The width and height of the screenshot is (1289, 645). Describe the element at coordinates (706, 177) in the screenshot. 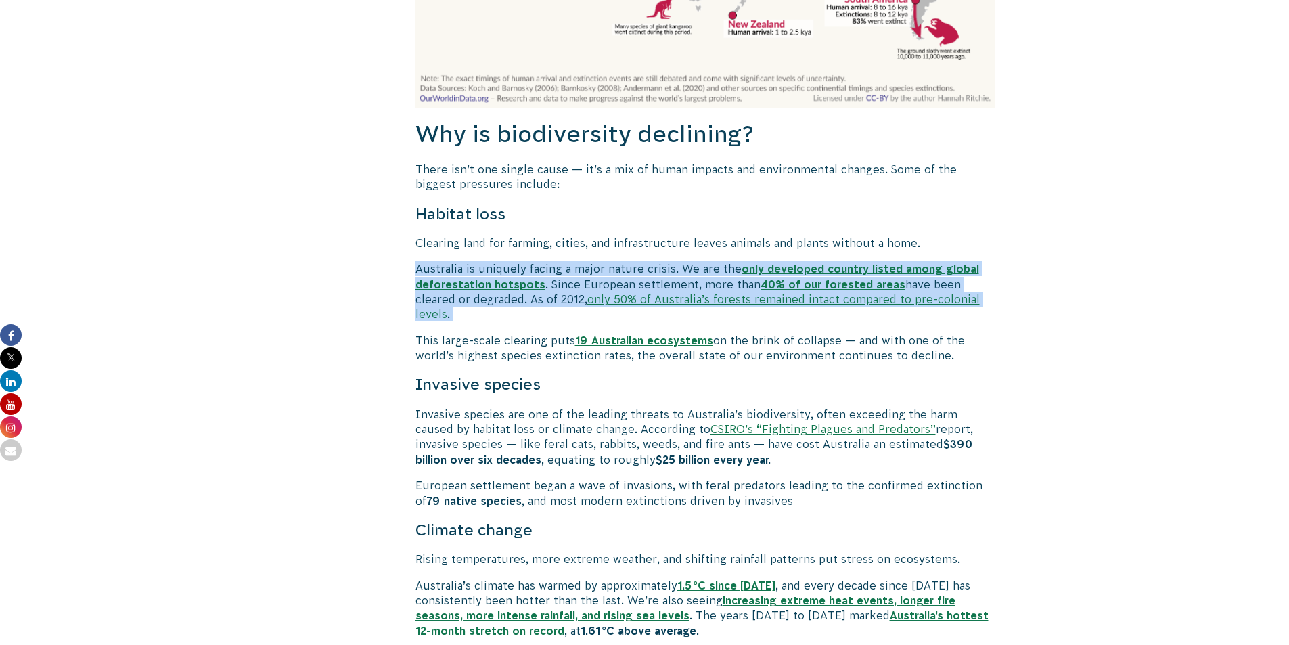

I see `p: There isn’t one single cause — it’s a mix of human impacts and environmental changes. Some of the...` at that location.